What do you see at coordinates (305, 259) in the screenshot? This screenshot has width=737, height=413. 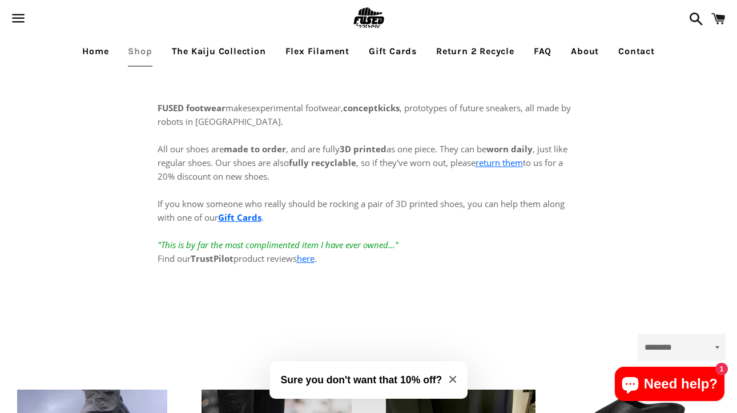 I see `a: here` at bounding box center [305, 259].